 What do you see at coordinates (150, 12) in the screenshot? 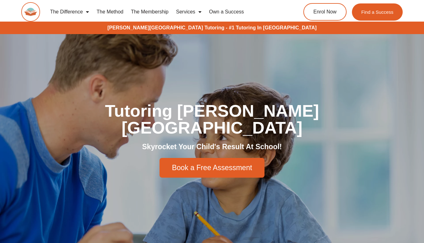
I see `a: The Membership` at bounding box center [150, 12].